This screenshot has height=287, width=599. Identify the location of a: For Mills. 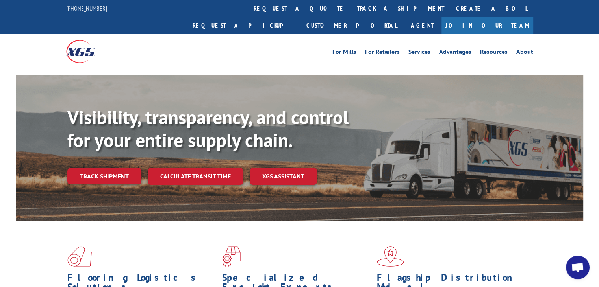
(344, 53).